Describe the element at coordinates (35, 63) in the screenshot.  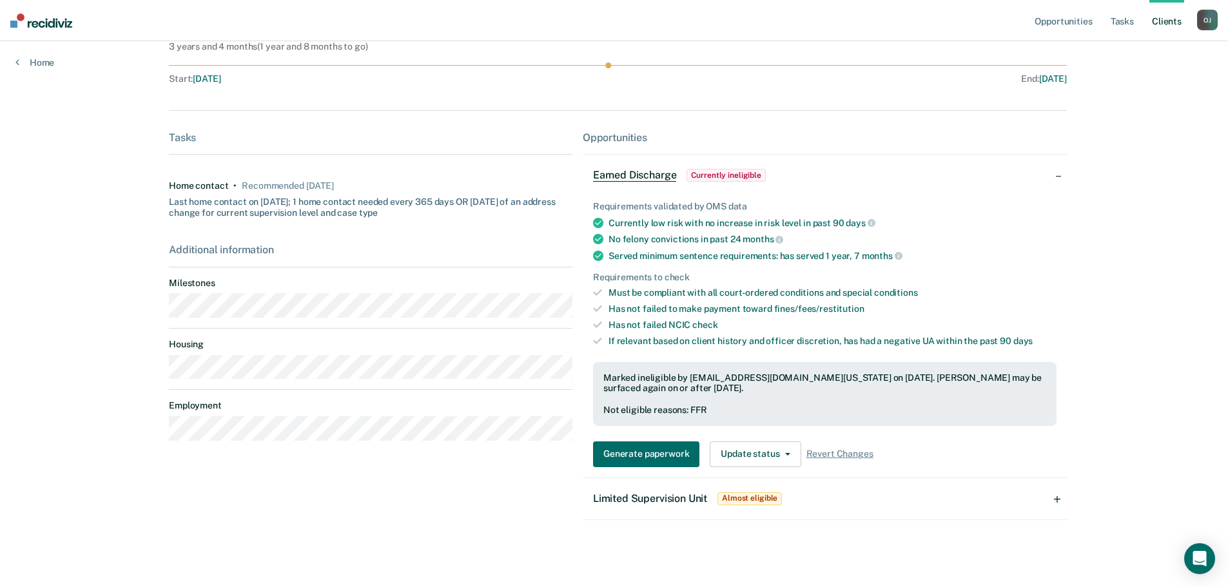
I see `a: Home` at that location.